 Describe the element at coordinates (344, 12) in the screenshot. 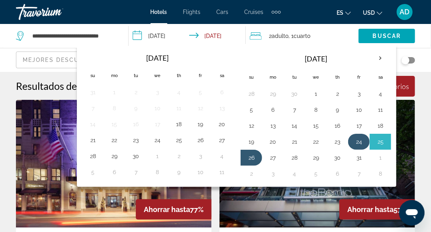

I see `button: Change language` at that location.